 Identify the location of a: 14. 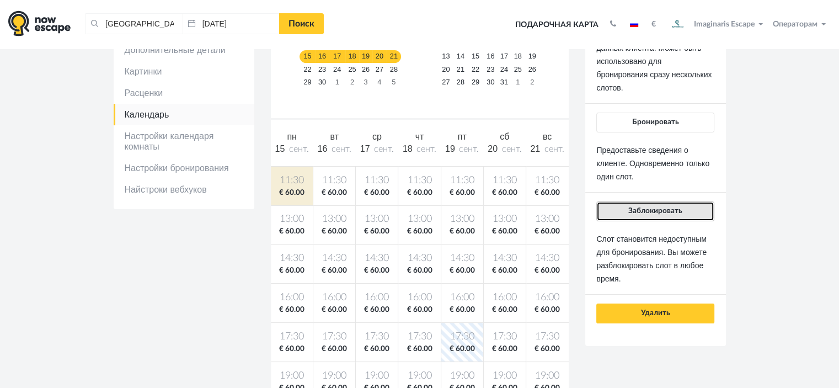
(460, 56).